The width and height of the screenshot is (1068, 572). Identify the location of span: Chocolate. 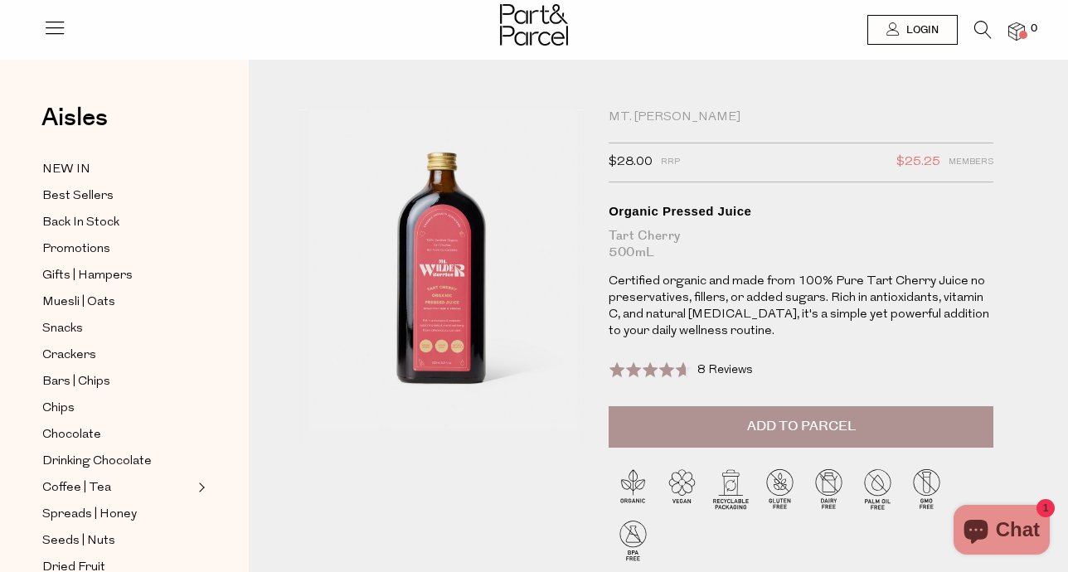
(71, 435).